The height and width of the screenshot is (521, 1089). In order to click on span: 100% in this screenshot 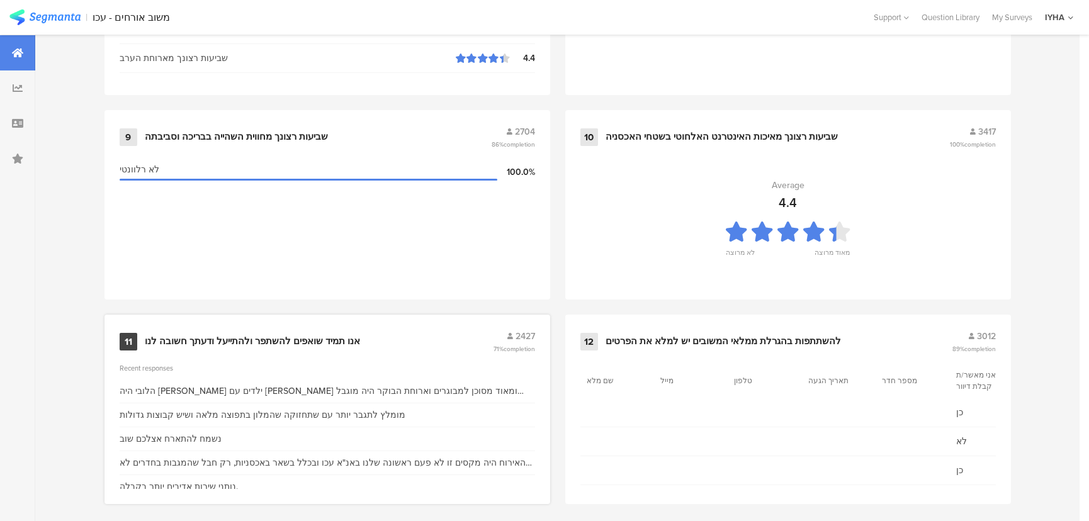, I will do `click(972, 144)`.